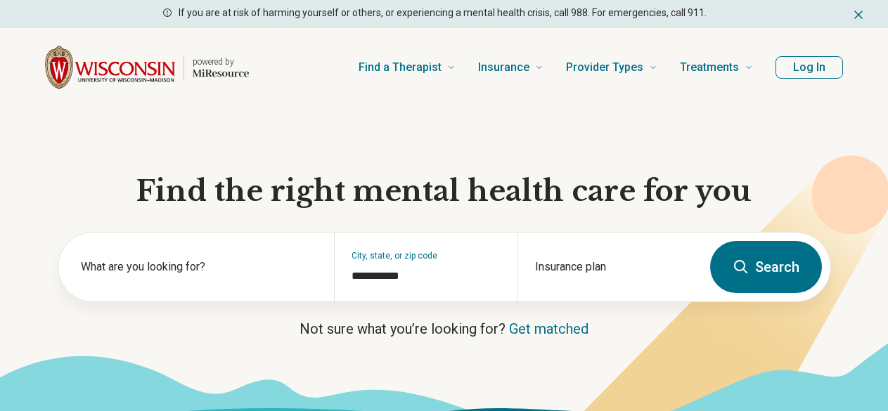  I want to click on span: Insurance, so click(503, 67).